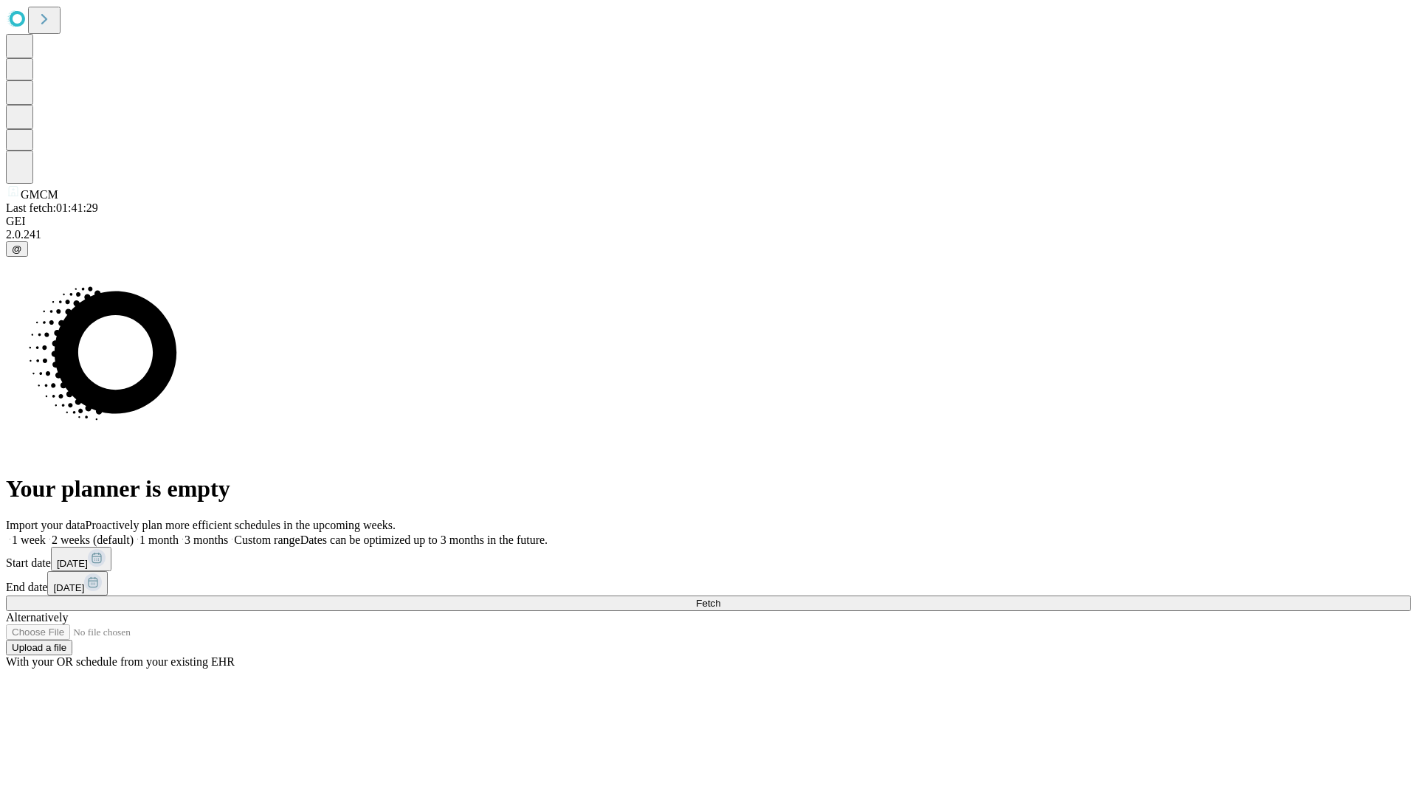  What do you see at coordinates (708, 603) in the screenshot?
I see `button: Fetch` at bounding box center [708, 603].